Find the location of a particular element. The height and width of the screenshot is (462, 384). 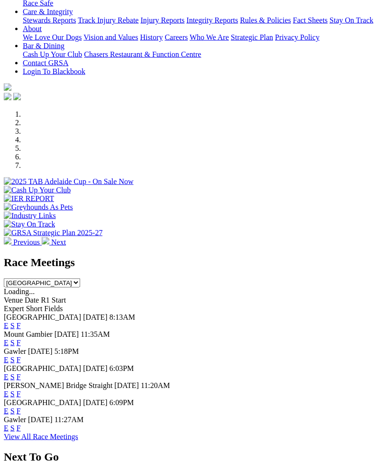

a: Who We Are is located at coordinates (209, 37).